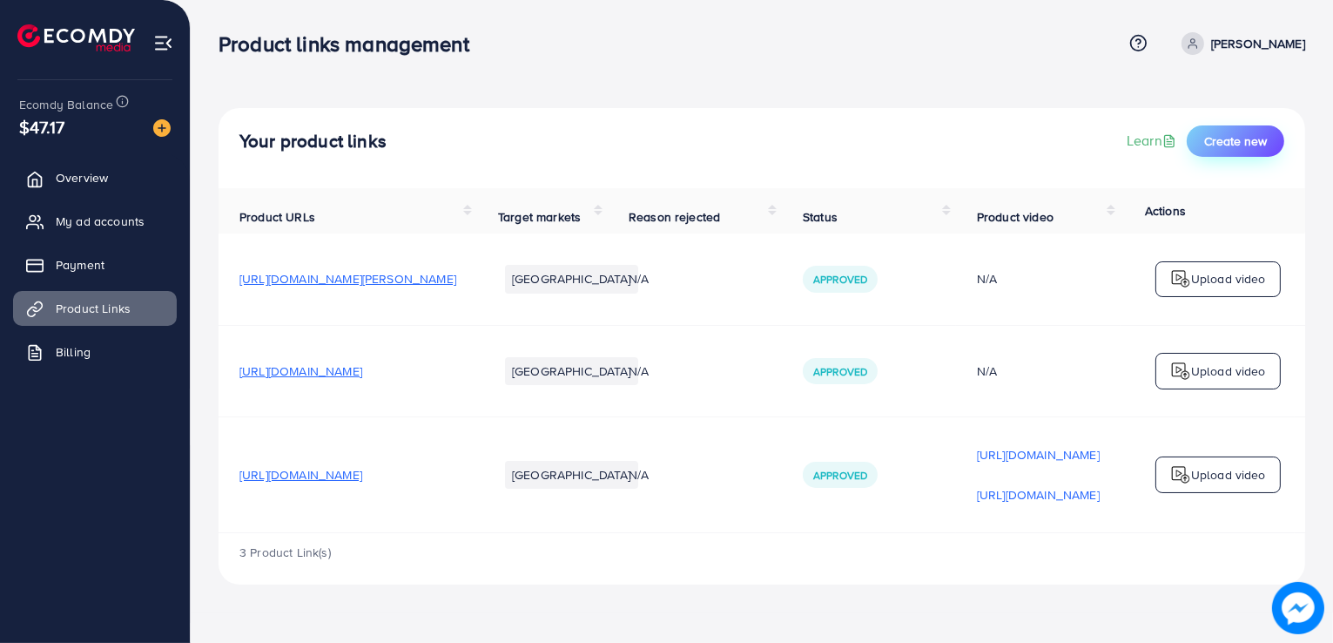  Describe the element at coordinates (95, 178) in the screenshot. I see `a: Overview` at that location.